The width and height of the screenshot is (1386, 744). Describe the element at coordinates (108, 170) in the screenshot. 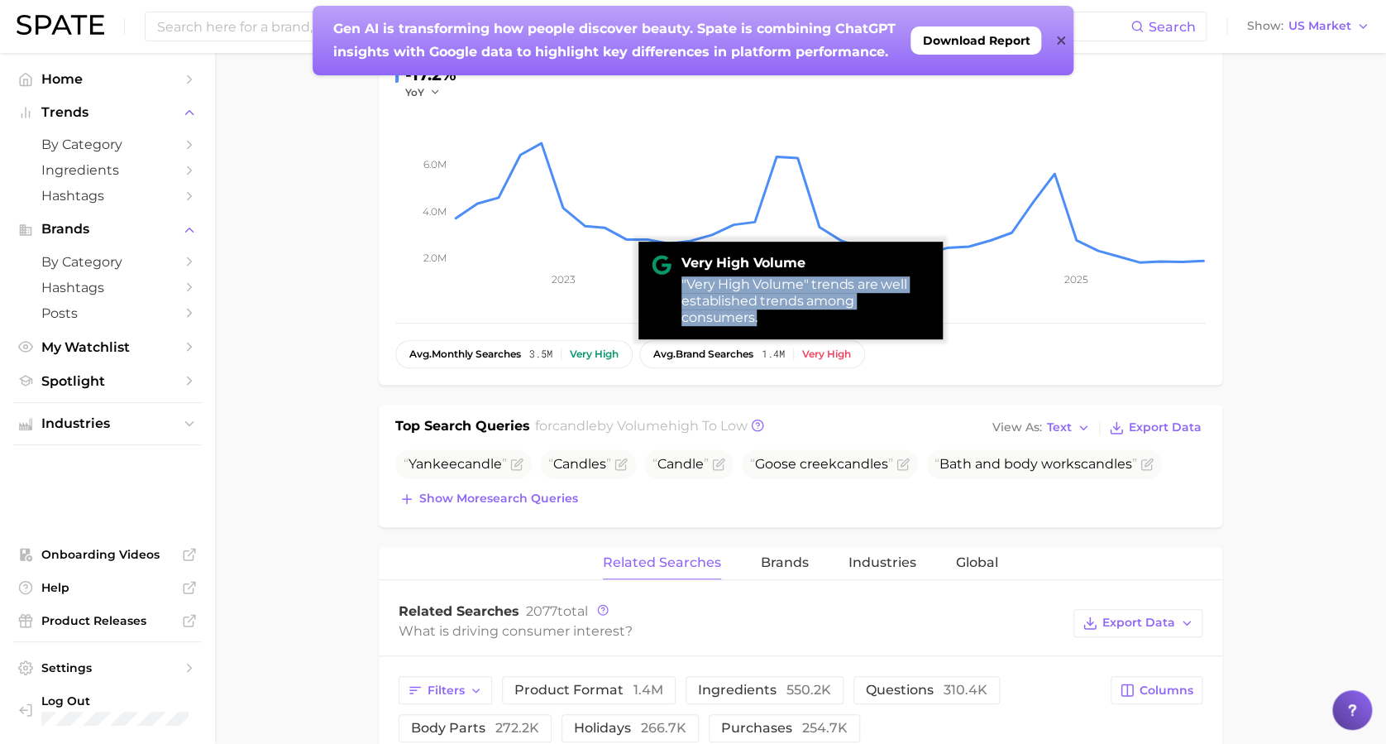

I see `a: Ingredients` at that location.